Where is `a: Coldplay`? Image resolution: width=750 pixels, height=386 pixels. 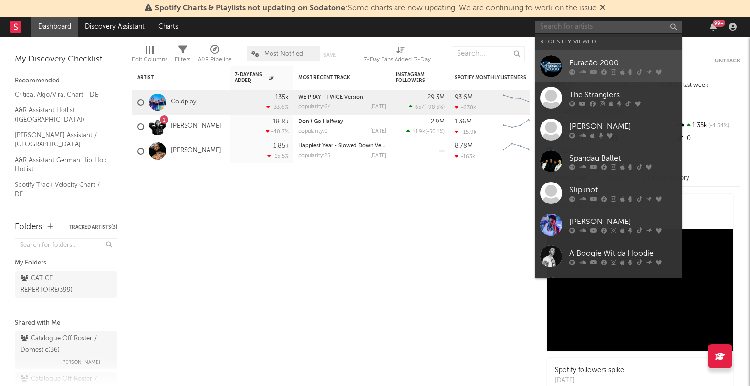
a: Coldplay is located at coordinates (183, 102).